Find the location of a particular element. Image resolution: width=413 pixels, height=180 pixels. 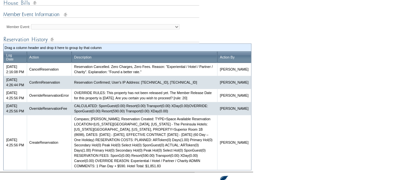

a: Action By is located at coordinates (227, 57).